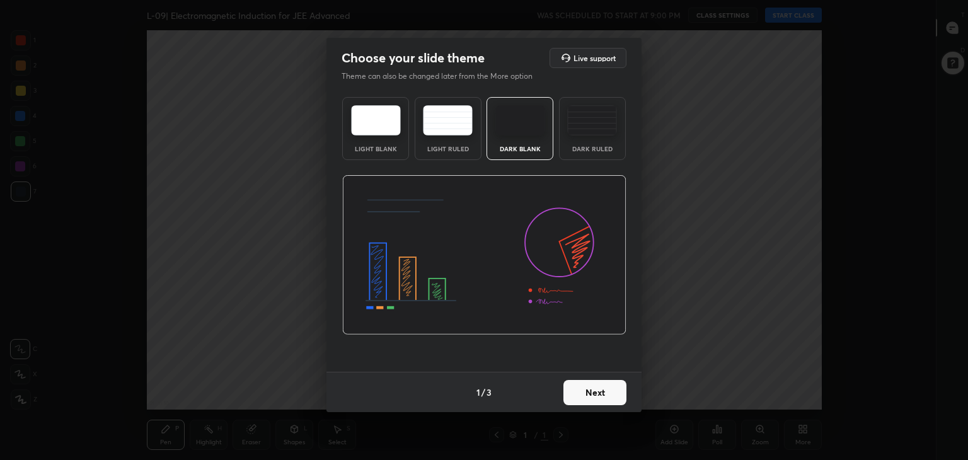  I want to click on div: Light Blank, so click(375, 149).